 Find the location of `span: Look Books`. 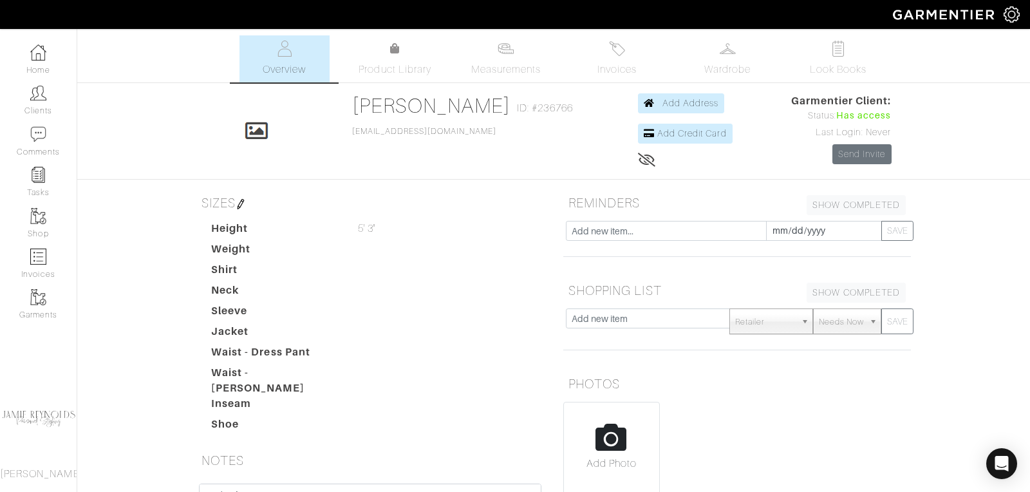

span: Look Books is located at coordinates (838, 70).